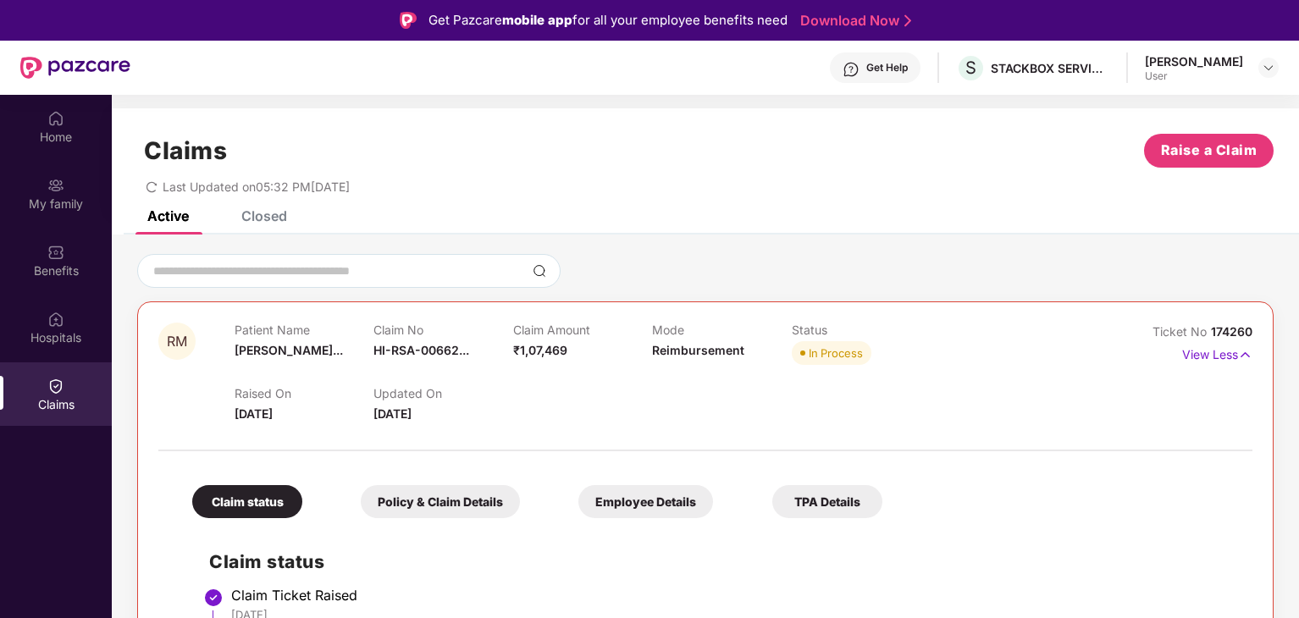 The width and height of the screenshot is (1299, 618). What do you see at coordinates (540, 350) in the screenshot?
I see `span: ₹1,07,469` at bounding box center [540, 350].